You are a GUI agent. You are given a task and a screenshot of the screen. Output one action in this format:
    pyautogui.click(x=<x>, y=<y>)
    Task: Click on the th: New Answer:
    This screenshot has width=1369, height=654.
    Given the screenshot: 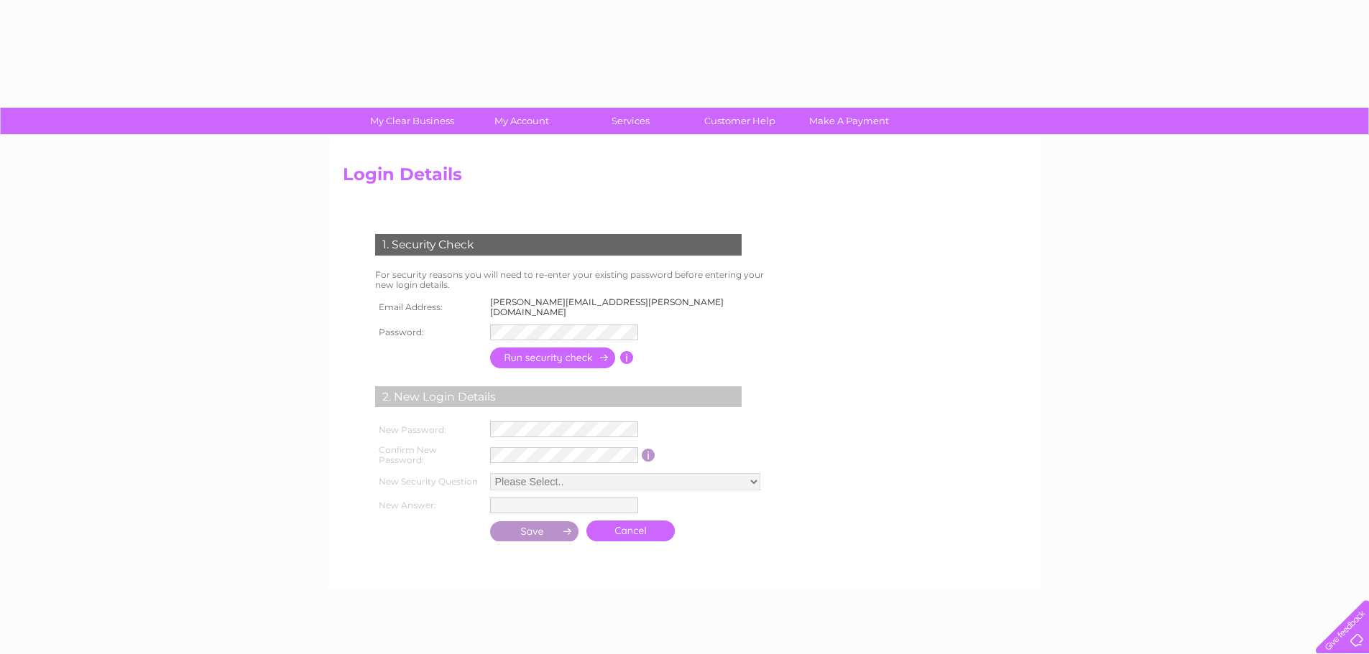 What is the action you would take?
    pyautogui.click(x=429, y=506)
    